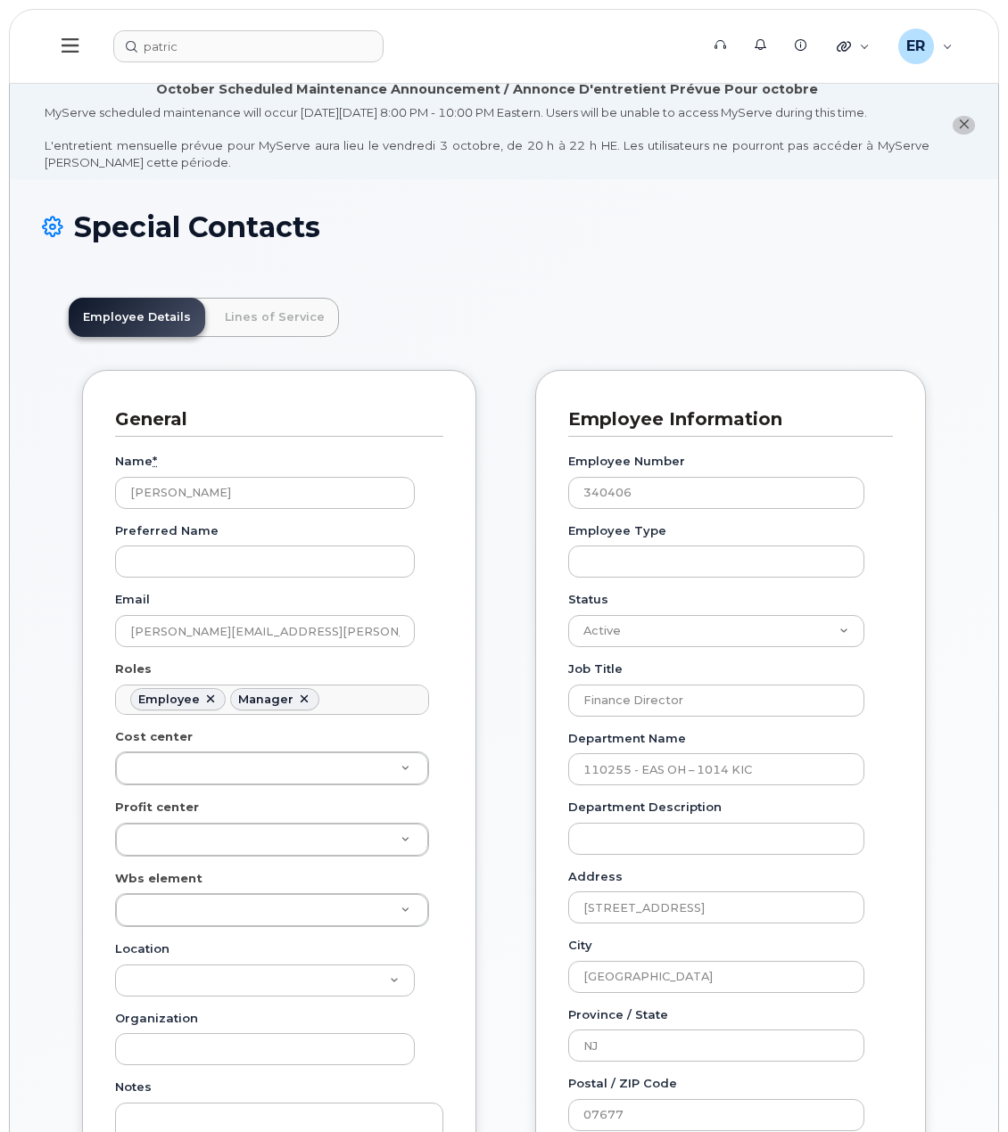 The height and width of the screenshot is (1132, 1008). What do you see at coordinates (626, 461) in the screenshot?
I see `label: Employee Number` at bounding box center [626, 461].